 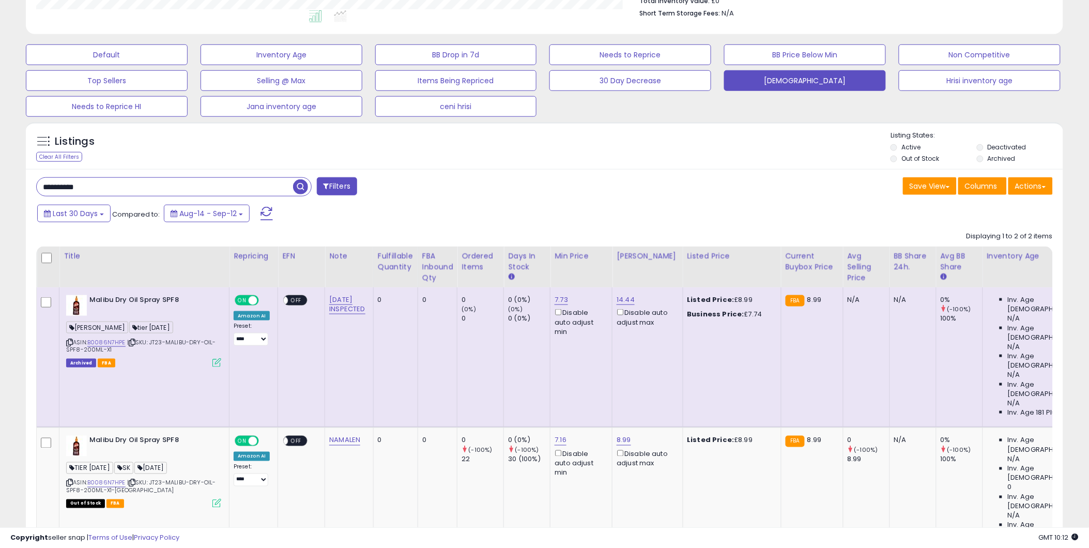 What do you see at coordinates (106, 106) in the screenshot?
I see `button: Needs to Reprice HI` at bounding box center [106, 106].